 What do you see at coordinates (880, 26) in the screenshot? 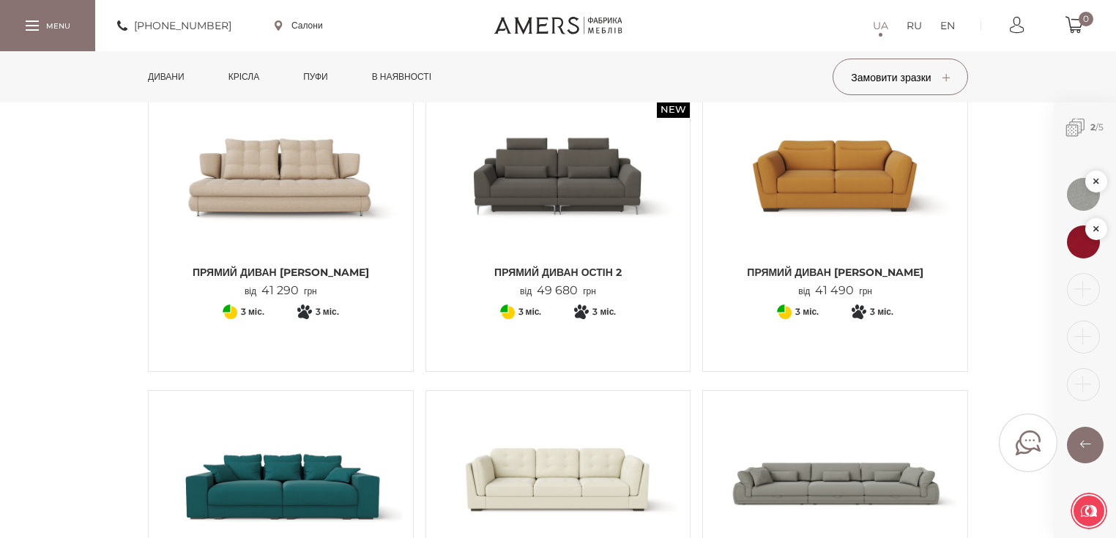
I see `a: UA` at bounding box center [880, 26].